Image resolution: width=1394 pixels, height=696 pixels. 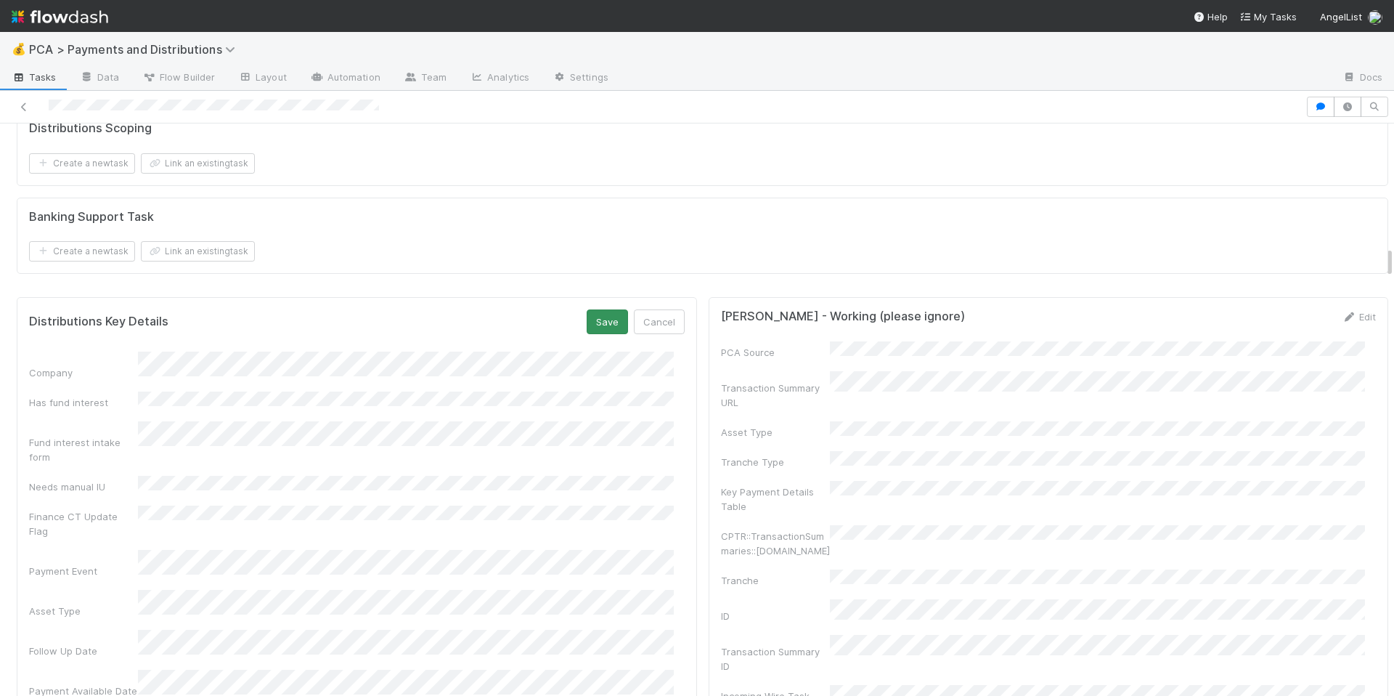 I want to click on h5: Banking Support Task, so click(x=92, y=217).